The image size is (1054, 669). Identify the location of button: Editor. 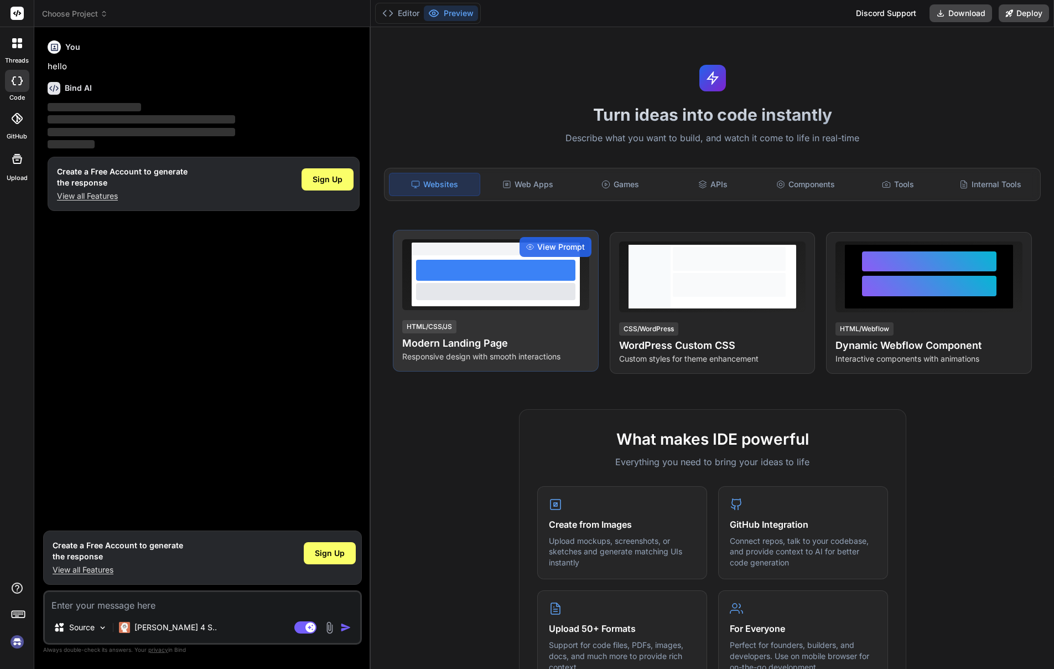
(401, 13).